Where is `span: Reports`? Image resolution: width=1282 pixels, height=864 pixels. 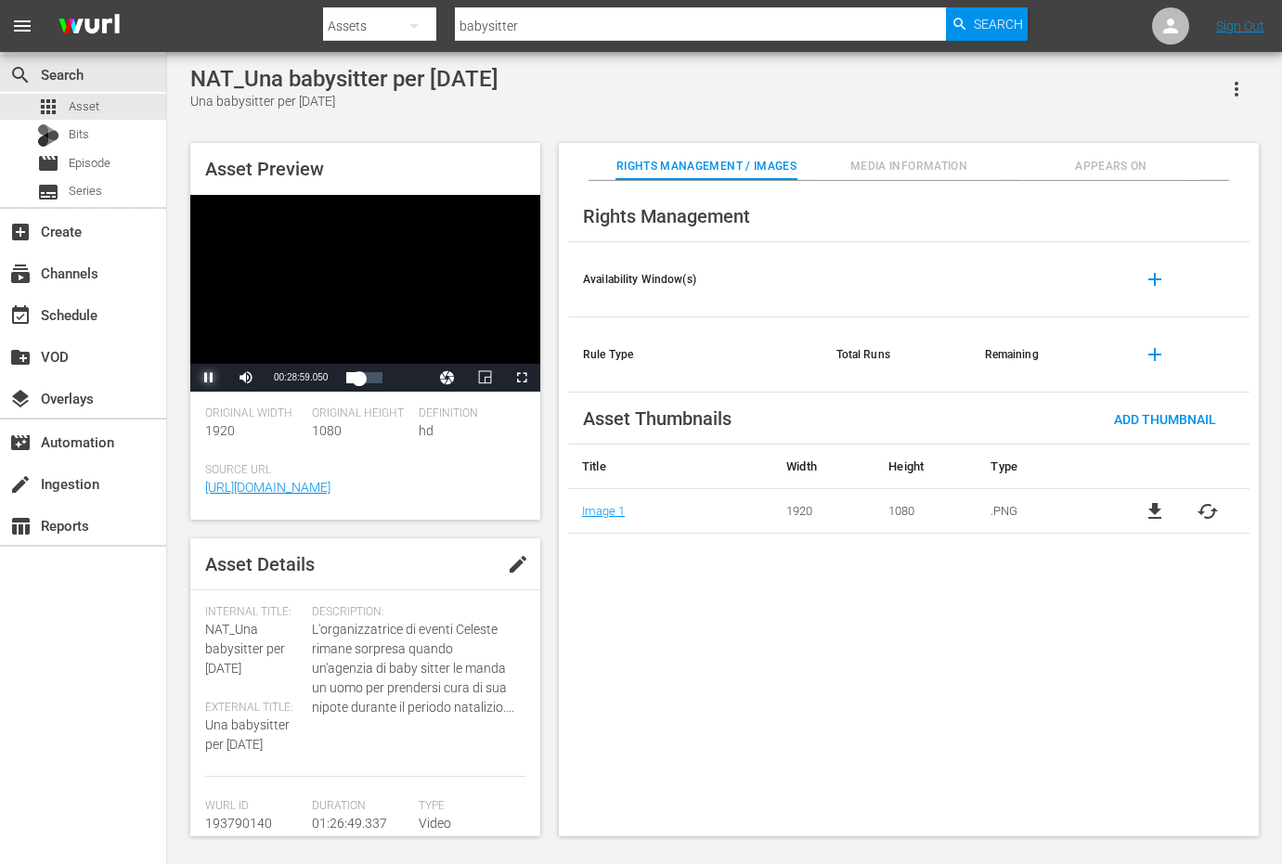 span: Reports is located at coordinates (20, 526).